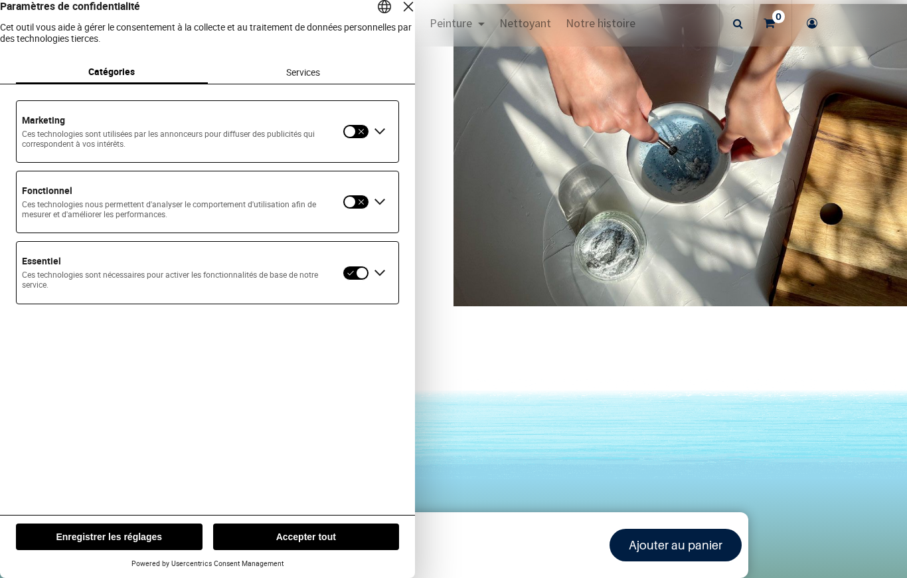  I want to click on sup: 0, so click(778, 17).